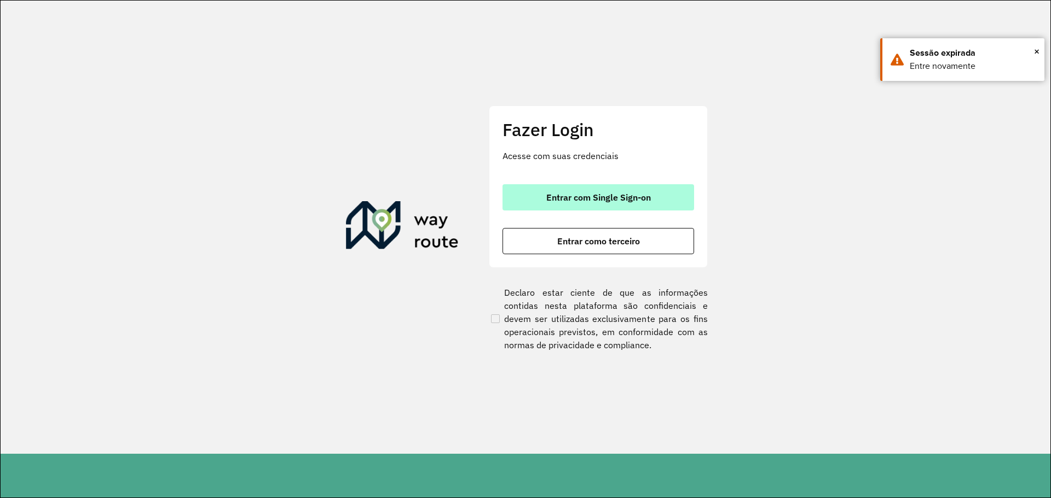 The width and height of the screenshot is (1051, 498). What do you see at coordinates (1036, 51) in the screenshot?
I see `button: Close` at bounding box center [1036, 51].